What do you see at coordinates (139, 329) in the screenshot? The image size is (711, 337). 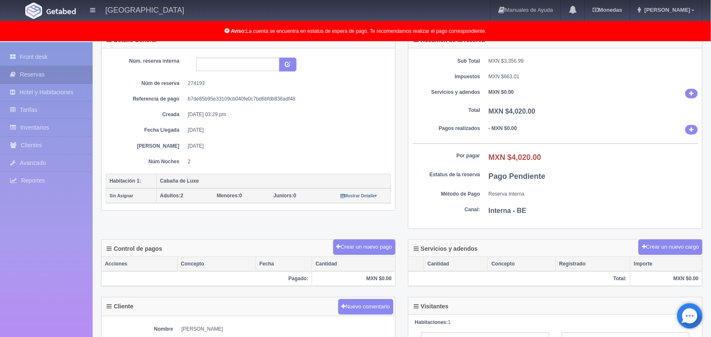 I see `dt: Nombre` at bounding box center [139, 329].